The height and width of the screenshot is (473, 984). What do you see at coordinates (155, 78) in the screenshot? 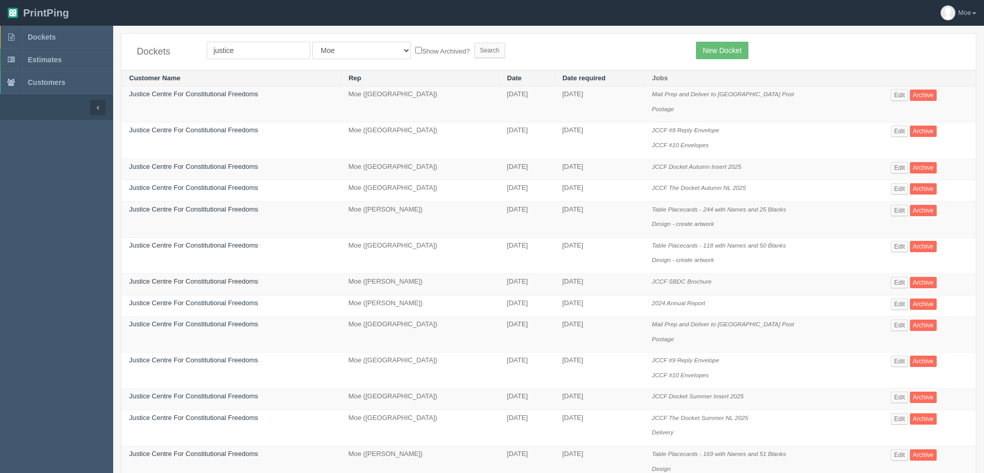
I see `a: Customer Name` at bounding box center [155, 78].